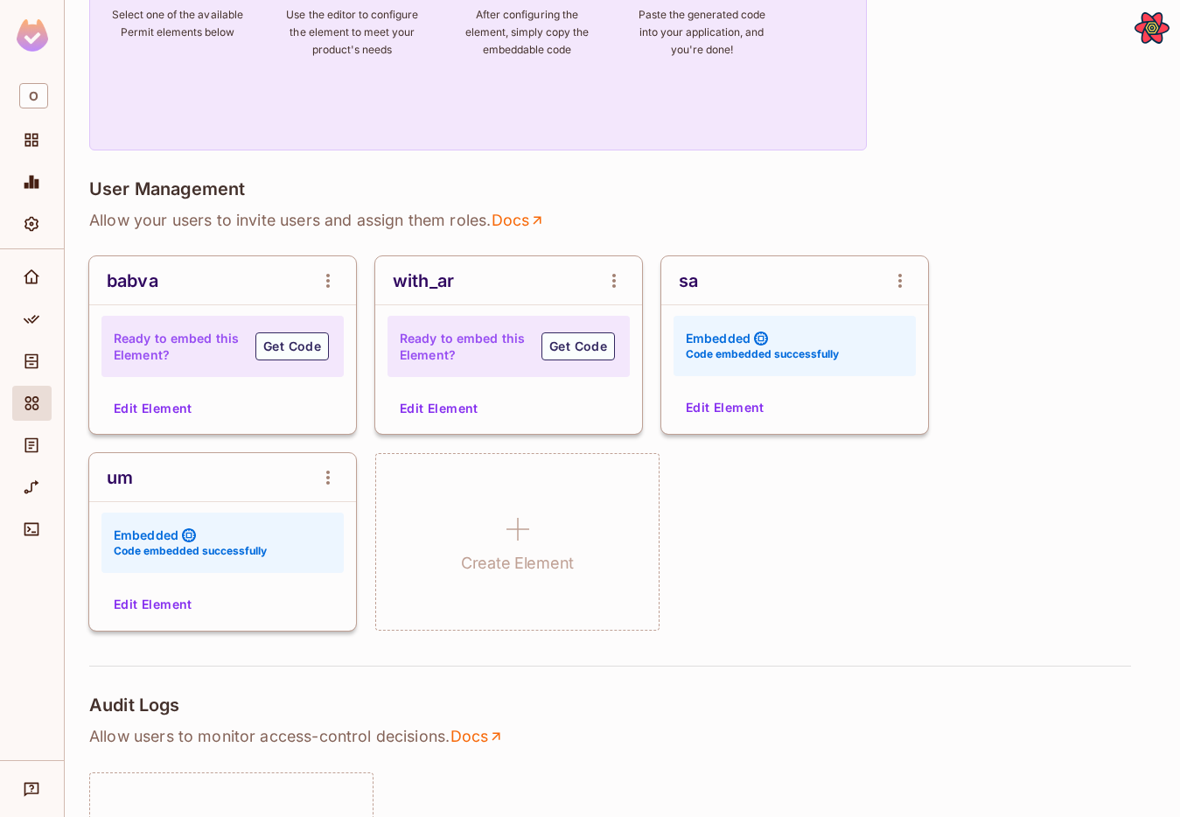  I want to click on h4: Audit Logs, so click(135, 705).